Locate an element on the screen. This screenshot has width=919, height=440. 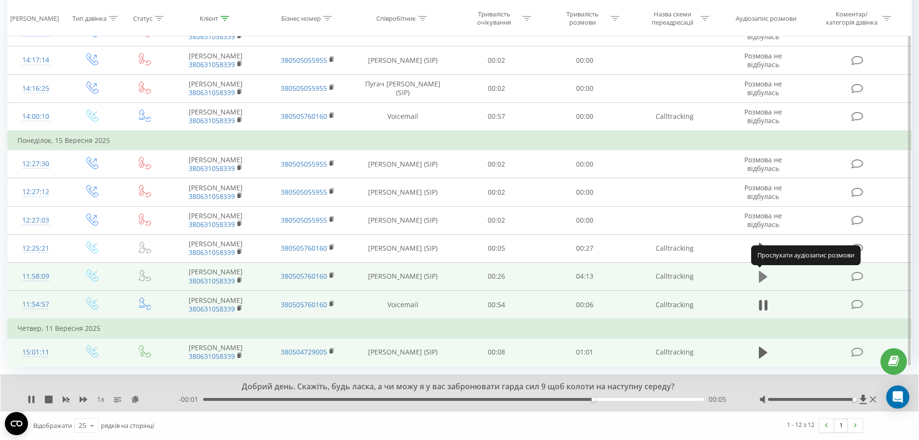
div: Тривалість розмови is located at coordinates (582, 18).